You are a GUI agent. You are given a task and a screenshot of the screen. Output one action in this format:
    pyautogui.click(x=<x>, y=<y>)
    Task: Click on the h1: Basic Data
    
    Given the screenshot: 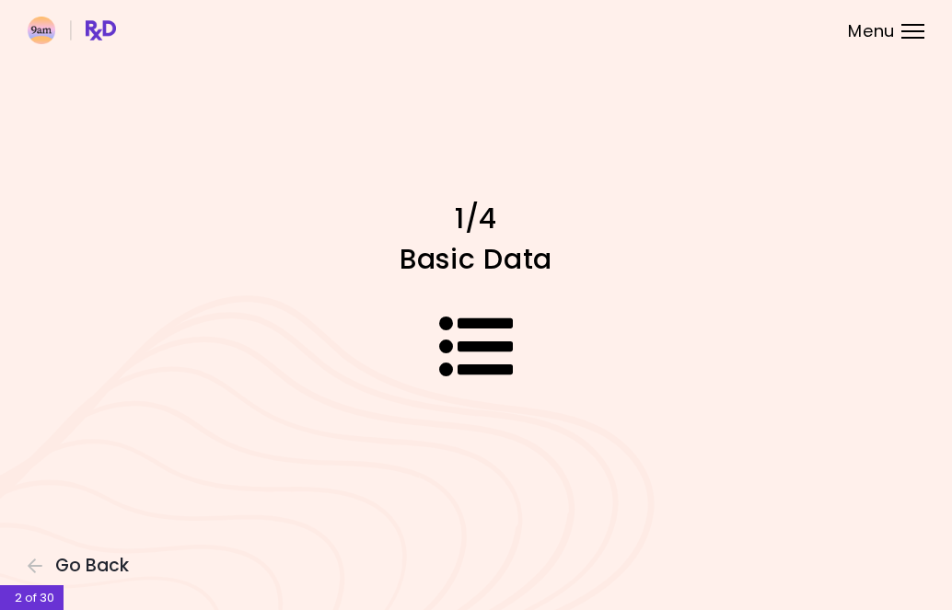 What is the action you would take?
    pyautogui.click(x=476, y=259)
    